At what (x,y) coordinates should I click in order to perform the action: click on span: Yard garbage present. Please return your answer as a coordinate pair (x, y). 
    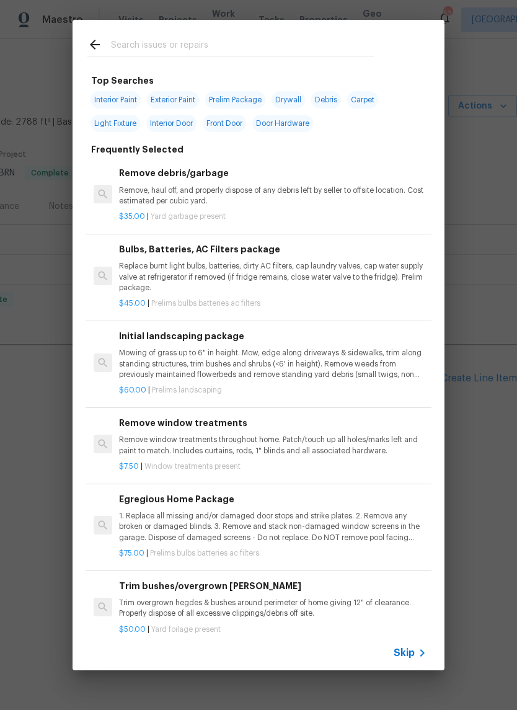
    Looking at the image, I should click on (188, 216).